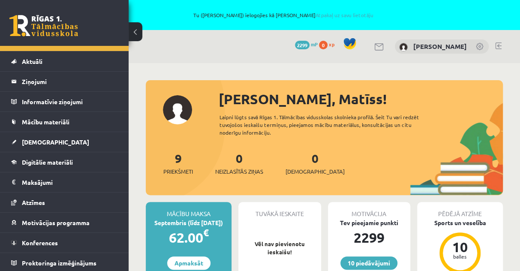 The height and width of the screenshot is (271, 520). I want to click on a: Apmaksāt, so click(189, 263).